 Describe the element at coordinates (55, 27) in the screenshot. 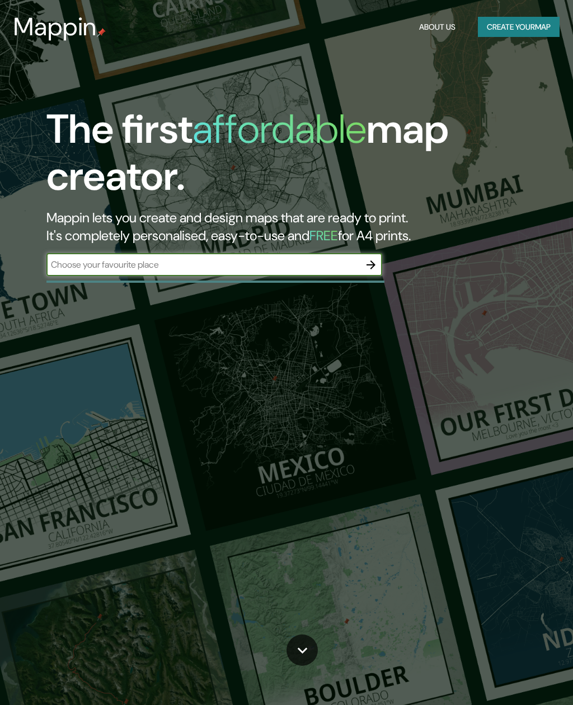

I see `h3: Mappin` at that location.